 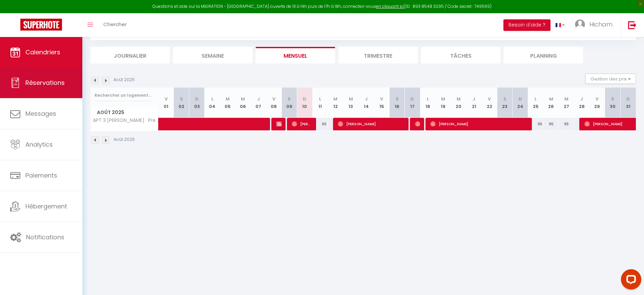 What do you see at coordinates (535, 102) in the screenshot?
I see `th: 25` at bounding box center [535, 102].